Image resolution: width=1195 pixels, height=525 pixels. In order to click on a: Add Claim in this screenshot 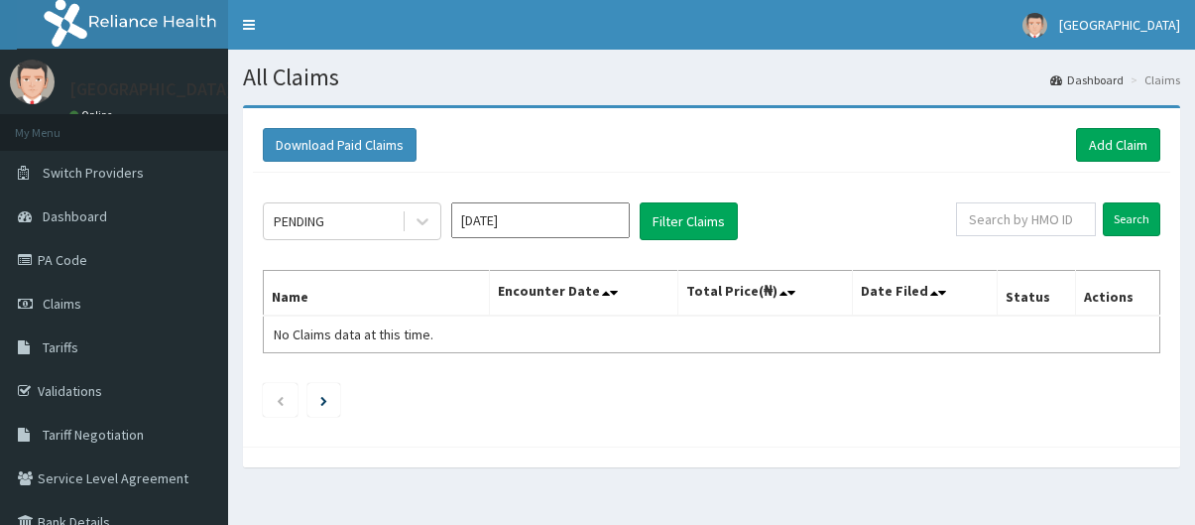, I will do `click(1118, 145)`.